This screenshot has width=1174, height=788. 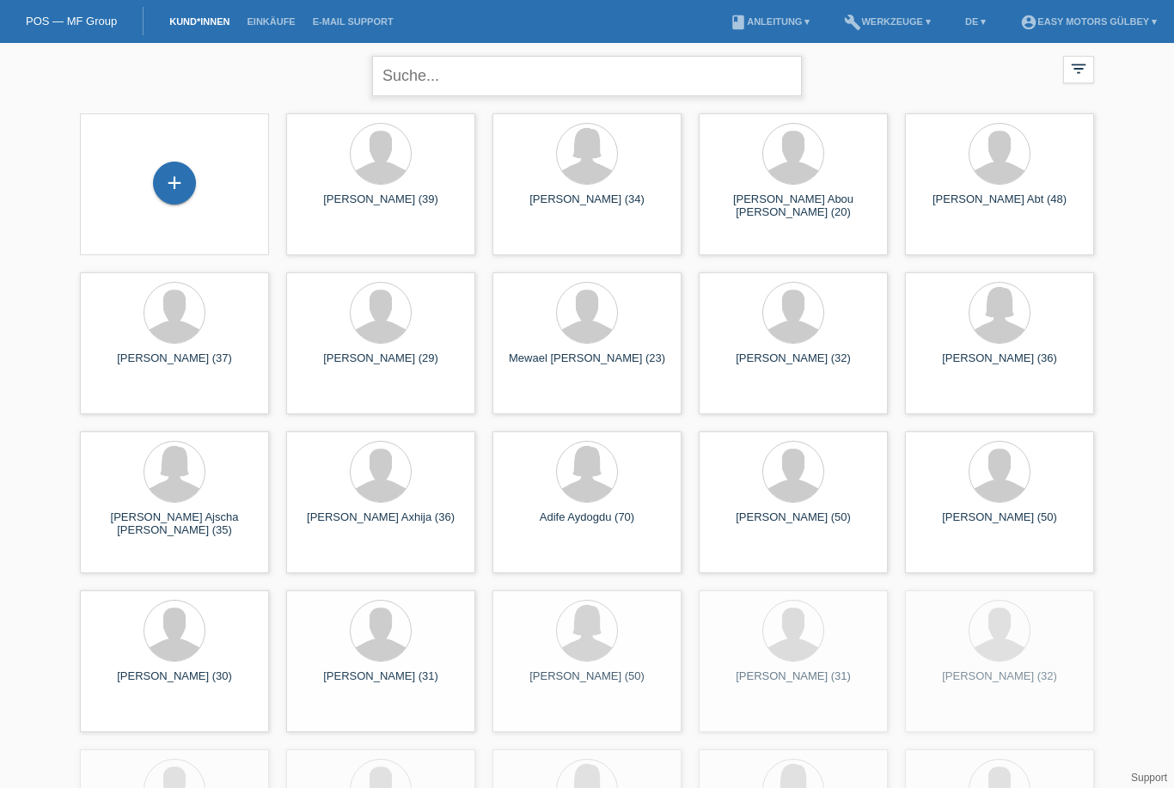 What do you see at coordinates (353, 21) in the screenshot?
I see `a: E-Mail Support` at bounding box center [353, 21].